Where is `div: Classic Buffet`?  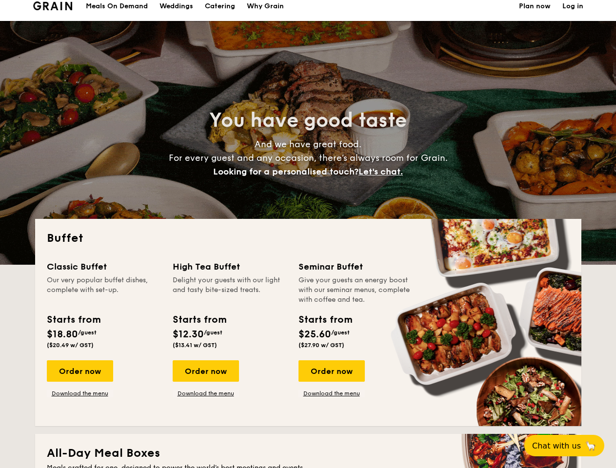 div: Classic Buffet is located at coordinates (104, 267).